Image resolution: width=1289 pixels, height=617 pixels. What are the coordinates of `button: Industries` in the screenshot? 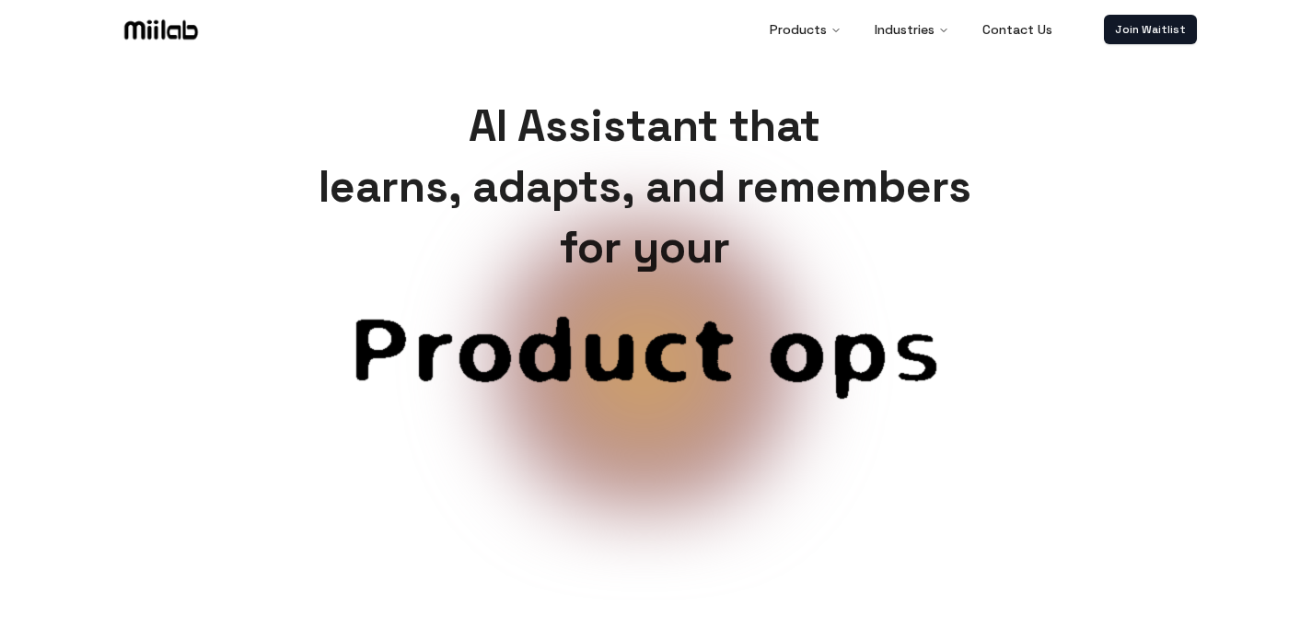 It's located at (911, 29).